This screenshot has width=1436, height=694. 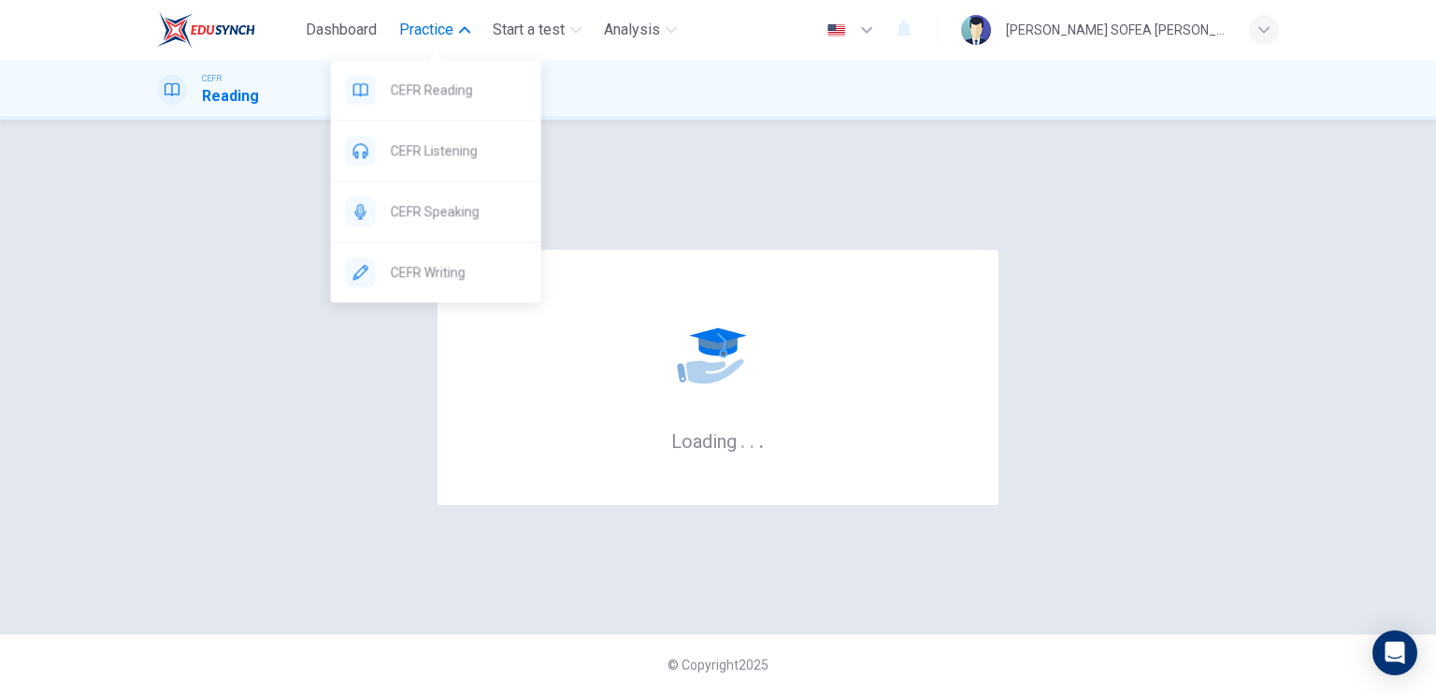 I want to click on button: Start a test, so click(x=537, y=30).